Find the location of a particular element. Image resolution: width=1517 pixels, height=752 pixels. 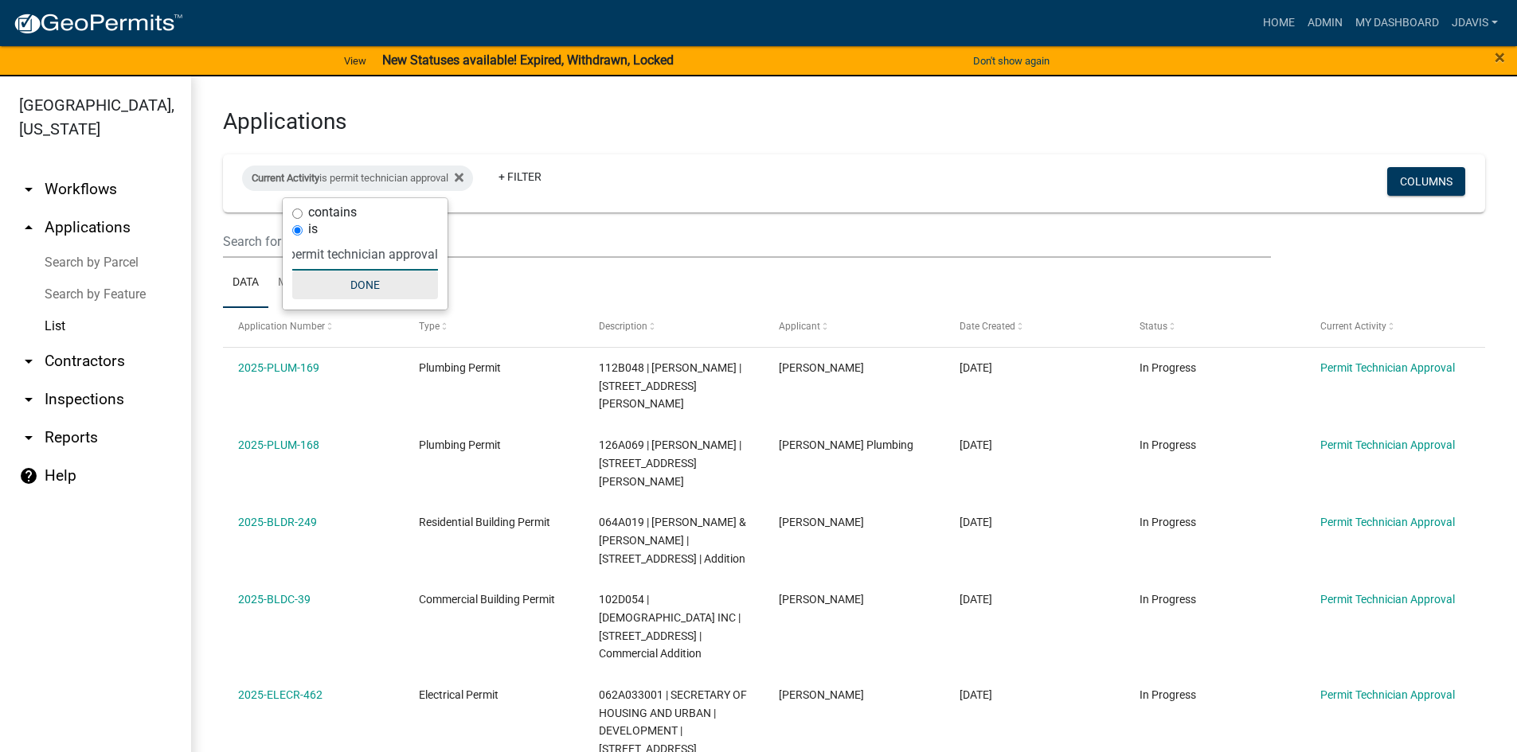

div: is permit technician approval is located at coordinates (357, 178).